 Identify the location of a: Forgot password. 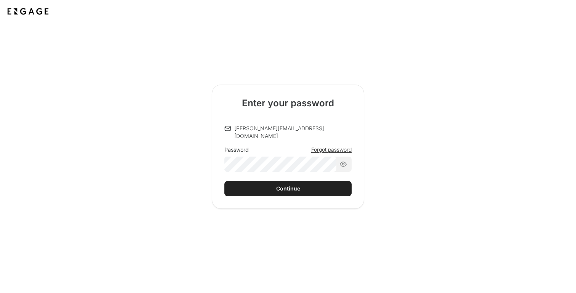
(332, 150).